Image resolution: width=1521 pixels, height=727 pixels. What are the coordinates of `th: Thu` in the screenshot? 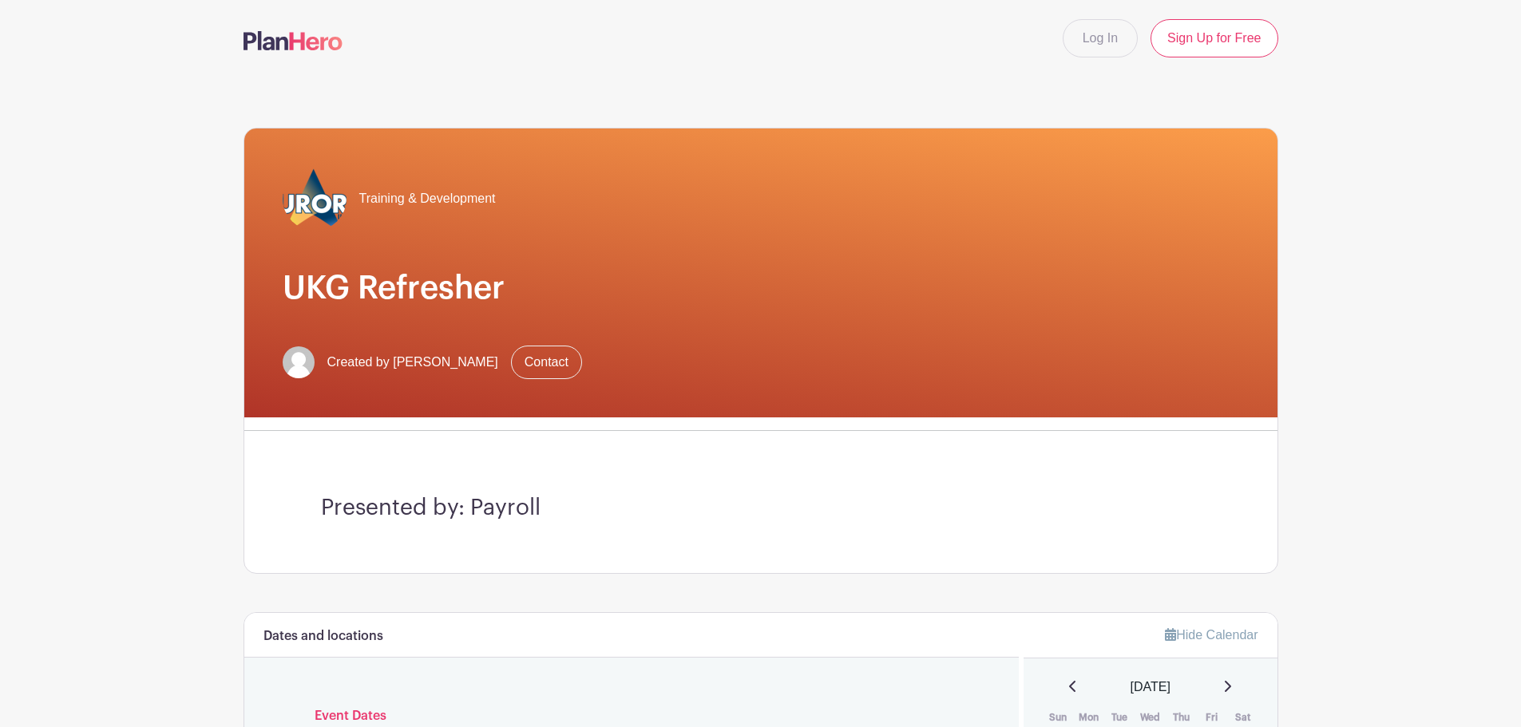 It's located at (1181, 718).